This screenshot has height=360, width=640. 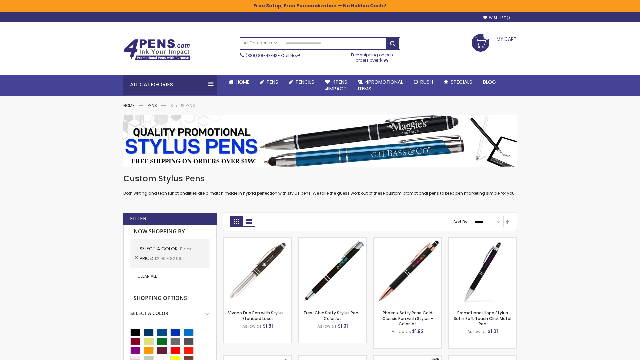 What do you see at coordinates (320, 141) in the screenshot?
I see `img: Stylus Pens` at bounding box center [320, 141].